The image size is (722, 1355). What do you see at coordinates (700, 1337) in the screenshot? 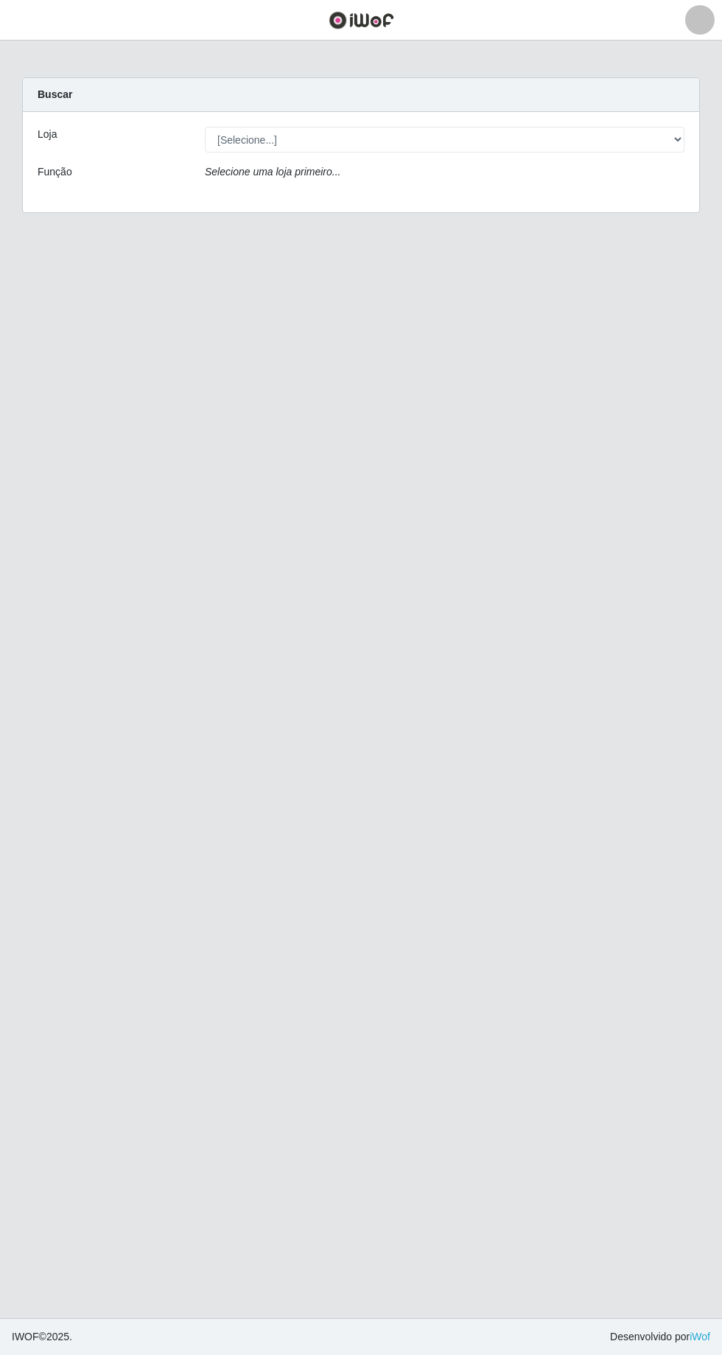
I see `a: iWof` at bounding box center [700, 1337].